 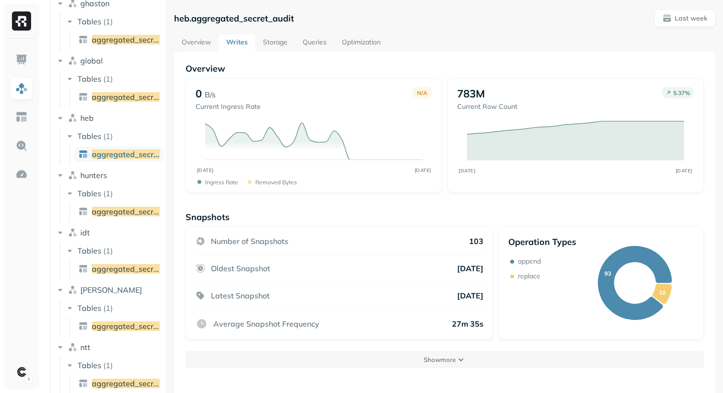 I want to click on p: Current Ingress Rate, so click(x=228, y=107).